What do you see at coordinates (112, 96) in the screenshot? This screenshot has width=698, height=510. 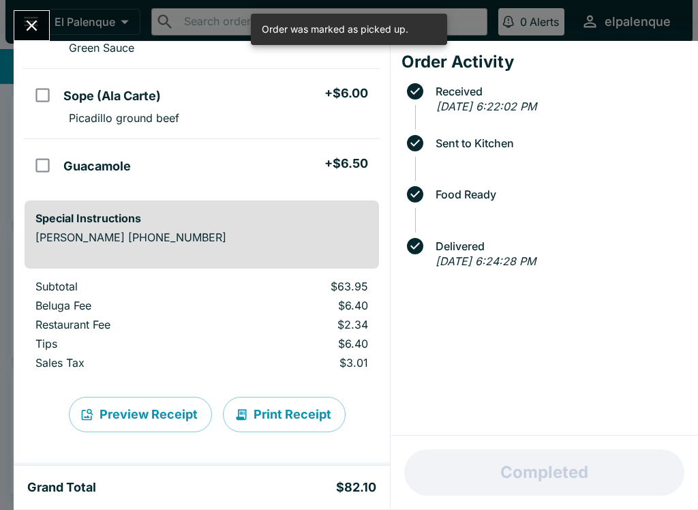 I see `h5: Sope (Ala Carte)` at bounding box center [112, 96].